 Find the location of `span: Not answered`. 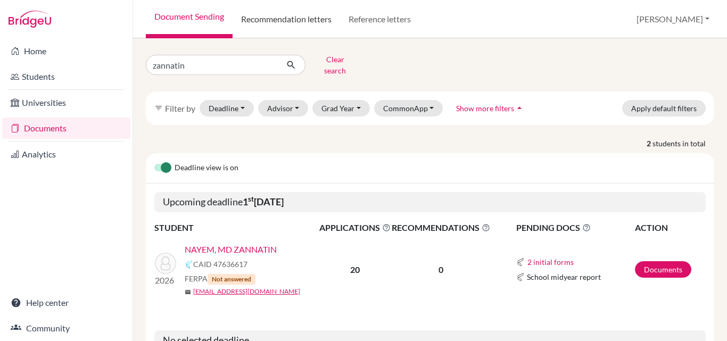

span: Not answered is located at coordinates (231, 279).